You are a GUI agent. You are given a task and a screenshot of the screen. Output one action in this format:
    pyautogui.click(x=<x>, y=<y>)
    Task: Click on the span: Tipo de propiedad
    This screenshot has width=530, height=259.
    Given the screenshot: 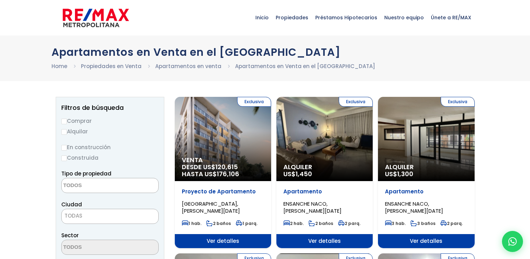 What is the action you would take?
    pyautogui.click(x=86, y=173)
    